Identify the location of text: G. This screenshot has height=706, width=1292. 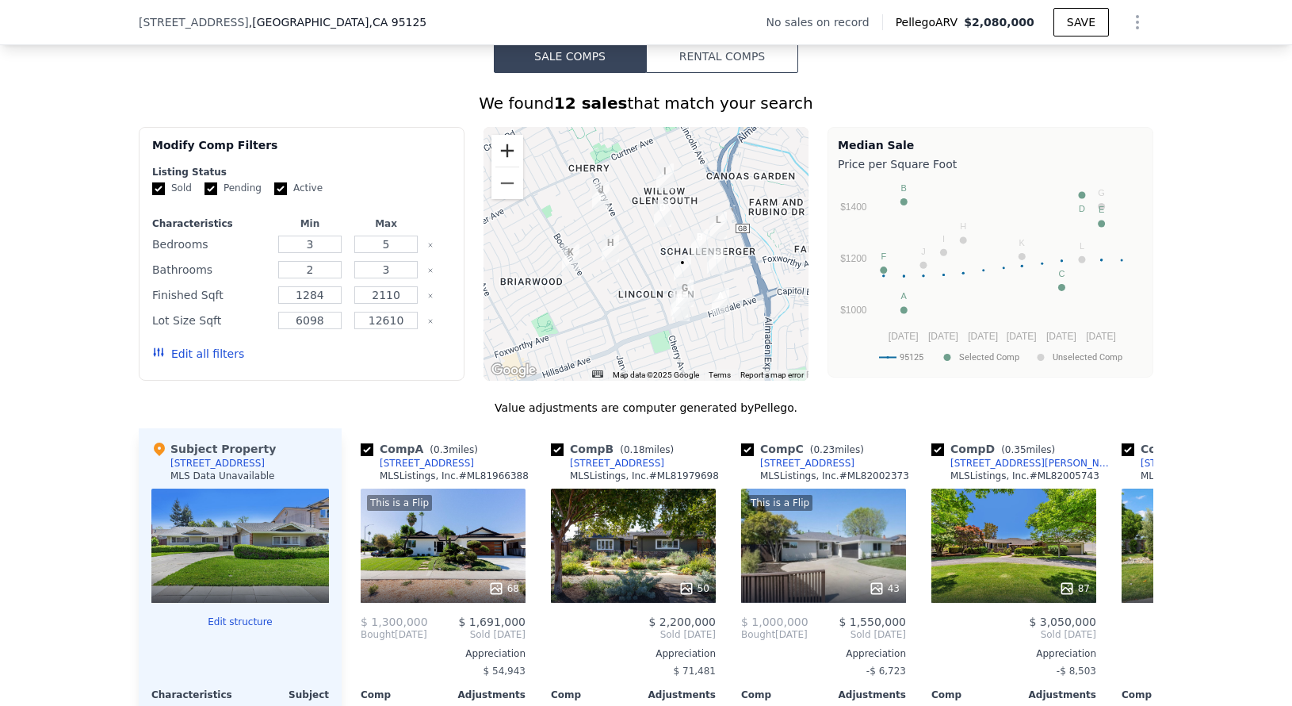
(1101, 193).